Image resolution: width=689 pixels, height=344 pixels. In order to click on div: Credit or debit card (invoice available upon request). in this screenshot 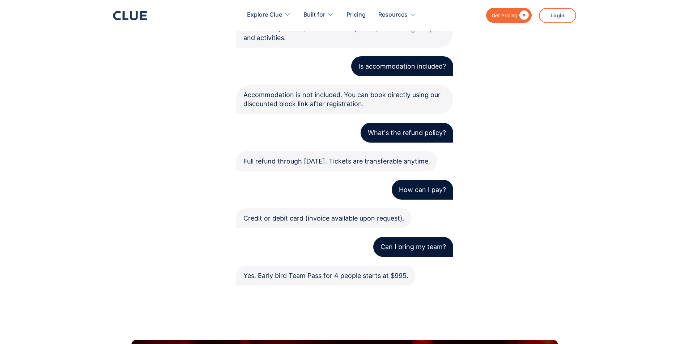, I will do `click(323, 218)`.